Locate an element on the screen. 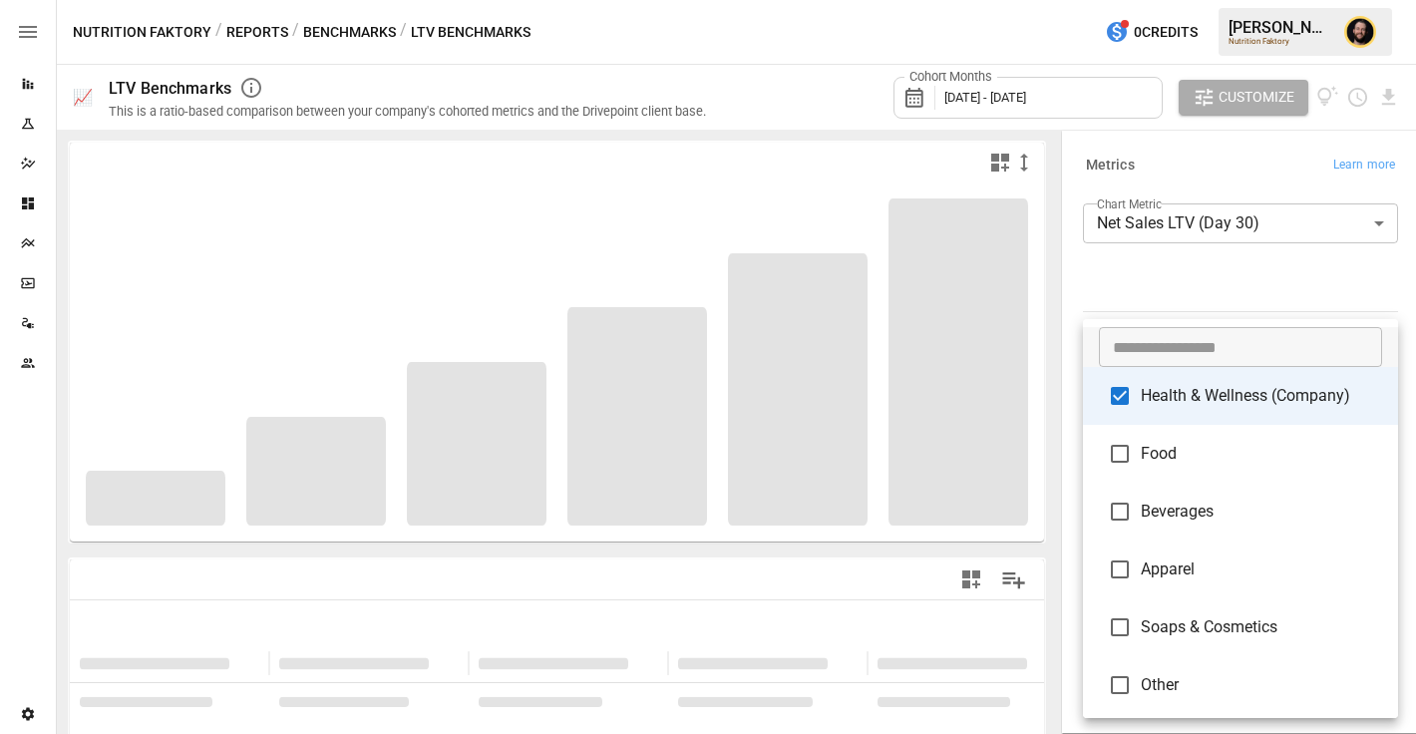 This screenshot has width=1416, height=734. span: Beverages is located at coordinates (1261, 512).